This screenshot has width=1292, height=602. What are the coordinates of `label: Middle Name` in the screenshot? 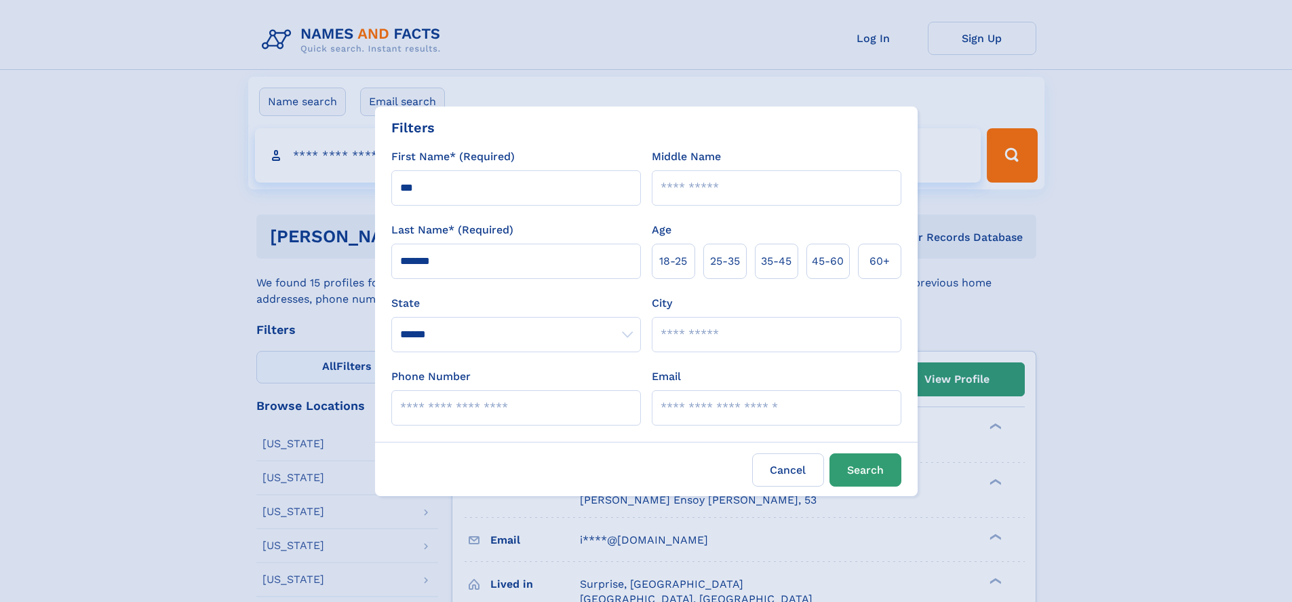 It's located at (686, 157).